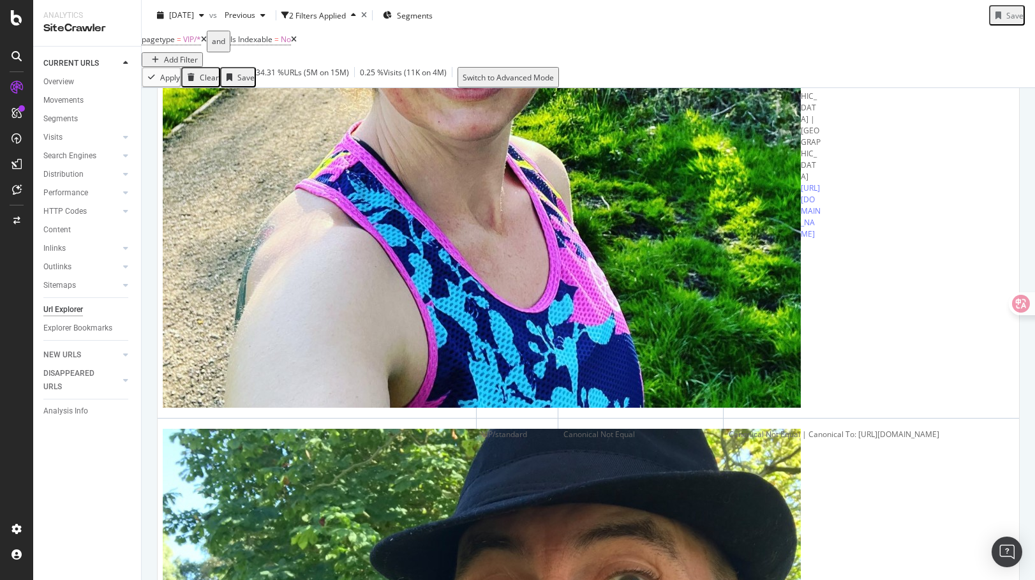  What do you see at coordinates (403, 77) in the screenshot?
I see `div: 0.25 % Visits ( 11K on 4M )` at bounding box center [403, 77].